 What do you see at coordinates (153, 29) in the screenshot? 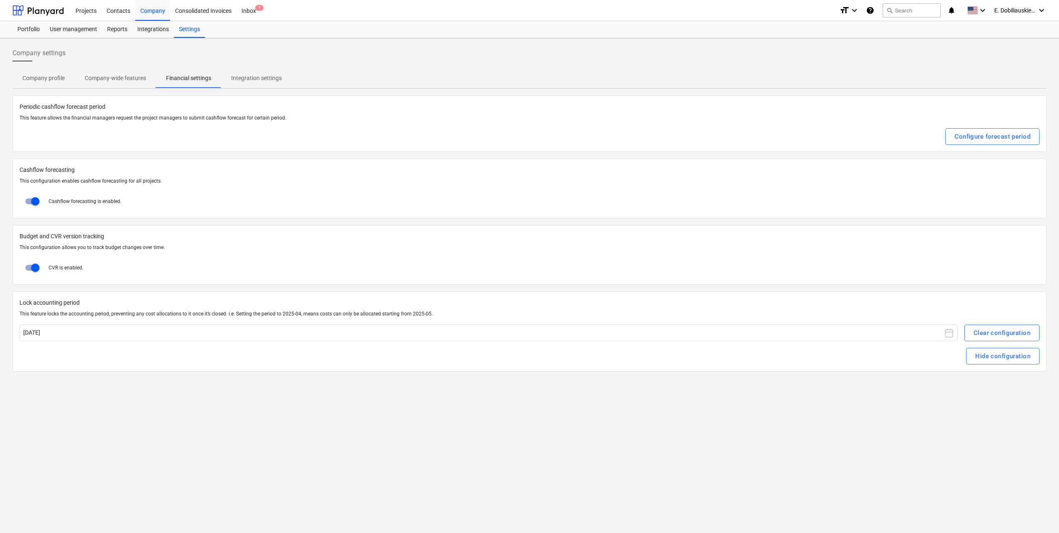
I see `a: Integrations` at bounding box center [153, 29].